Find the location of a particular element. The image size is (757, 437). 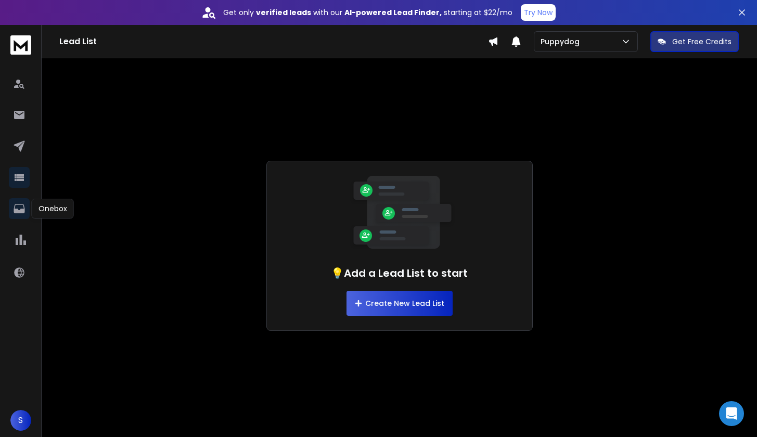

button: Create New Lead List is located at coordinates (399, 303).